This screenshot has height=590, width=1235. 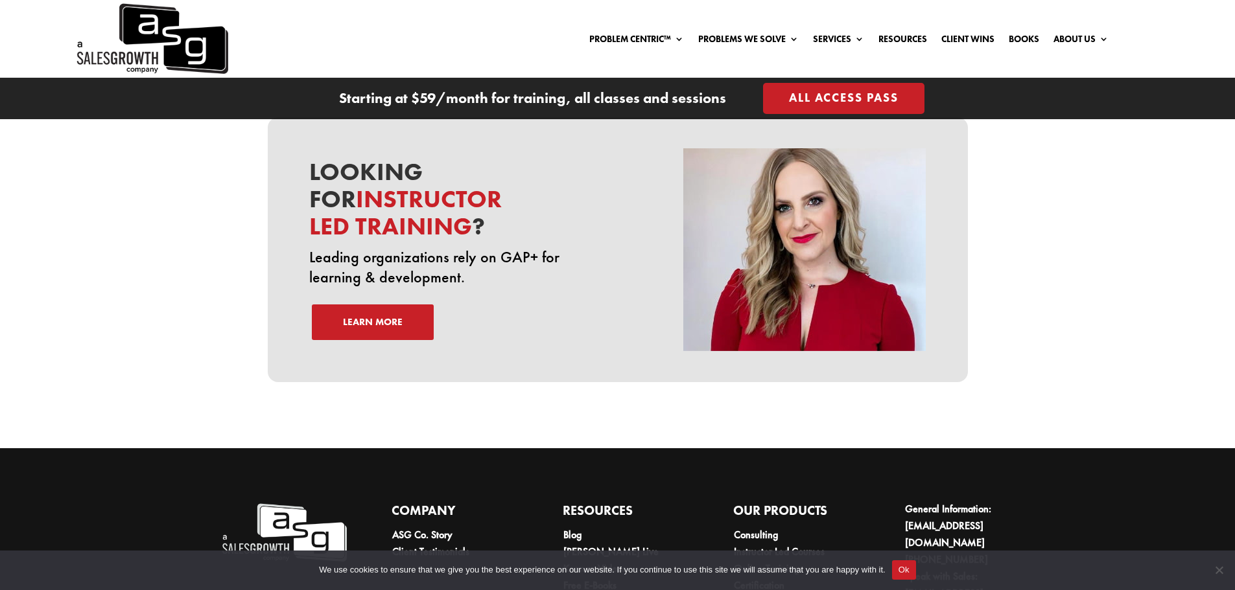 I want to click on a: Books, so click(x=1023, y=41).